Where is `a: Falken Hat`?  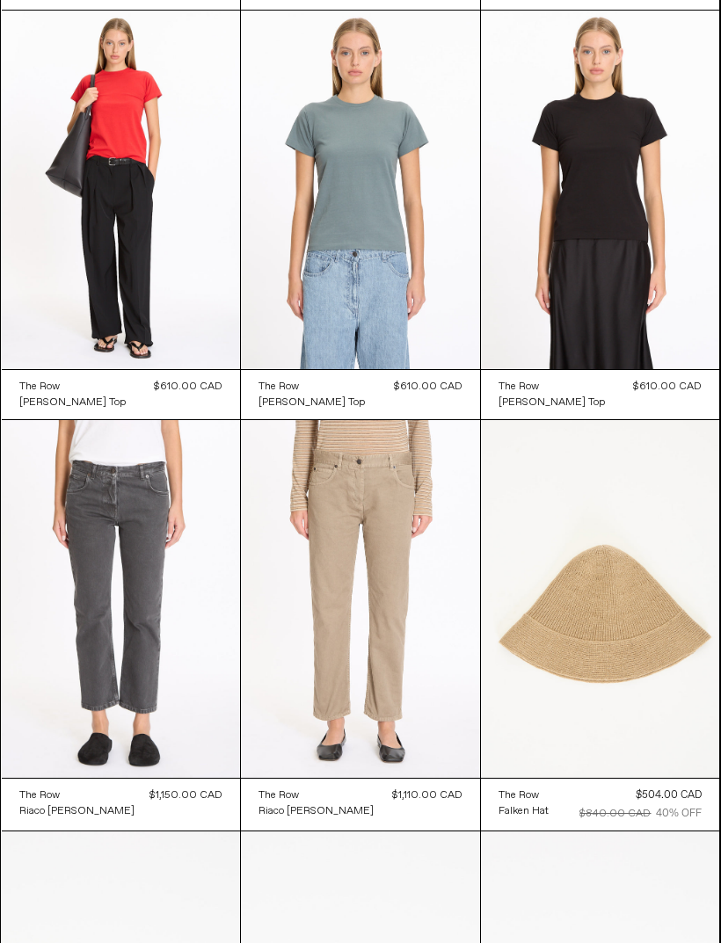
a: Falken Hat is located at coordinates (523, 811).